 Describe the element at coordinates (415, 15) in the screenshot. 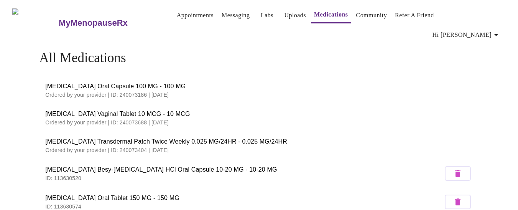

I see `a: Refer a Friend` at that location.